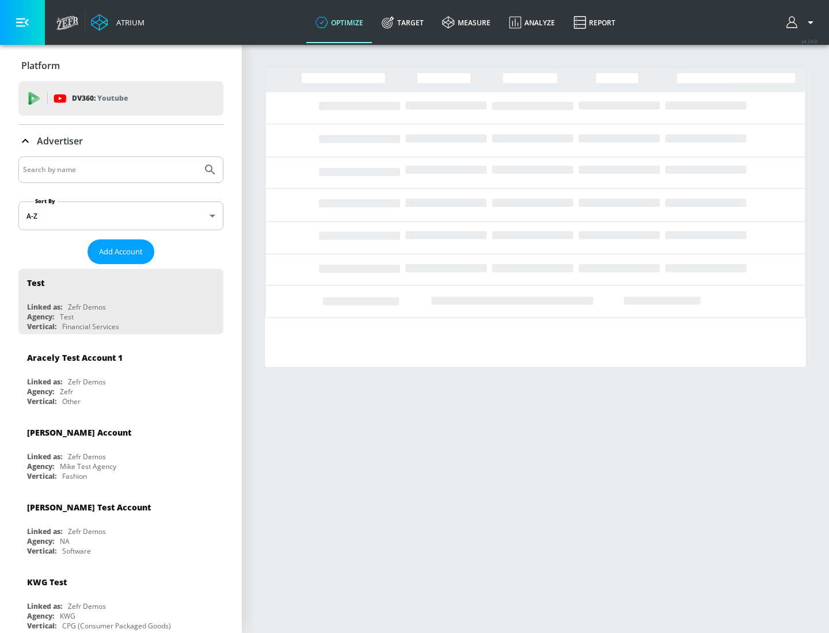 The height and width of the screenshot is (633, 829). What do you see at coordinates (77, 551) in the screenshot?
I see `div: Software` at bounding box center [77, 551].